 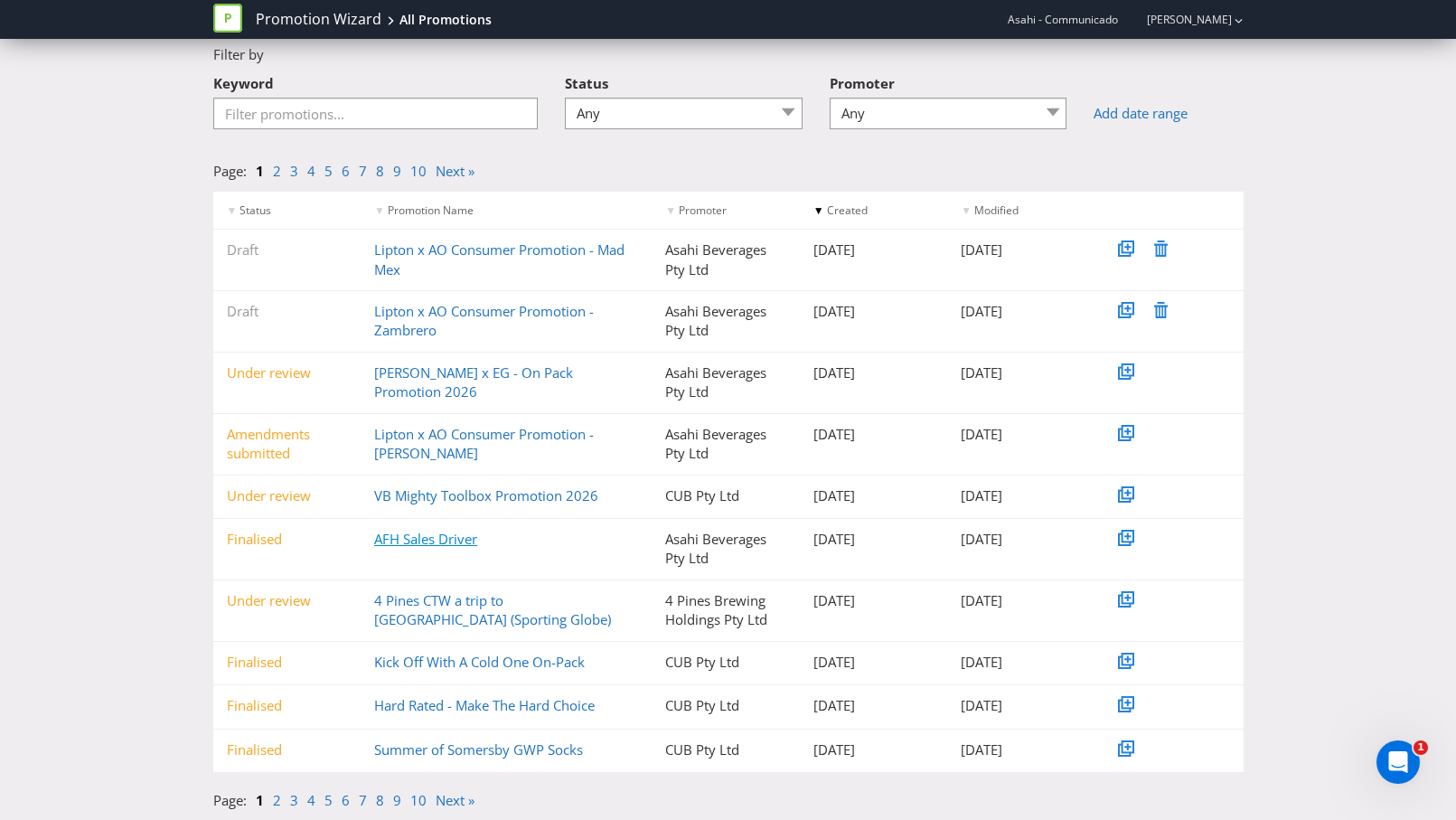 I want to click on a: Add date range, so click(x=1167, y=113).